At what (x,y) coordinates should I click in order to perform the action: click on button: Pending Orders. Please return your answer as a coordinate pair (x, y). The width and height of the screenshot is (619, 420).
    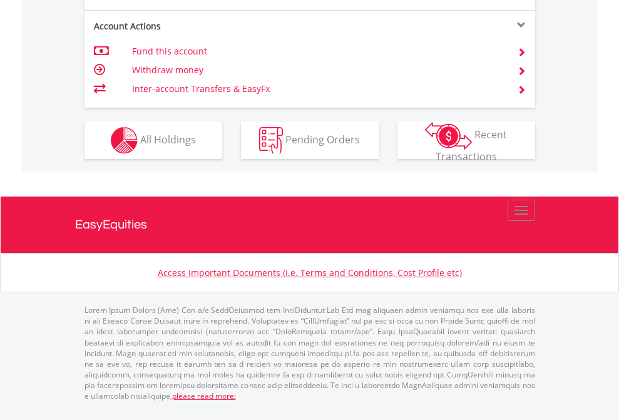
    Looking at the image, I should click on (310, 140).